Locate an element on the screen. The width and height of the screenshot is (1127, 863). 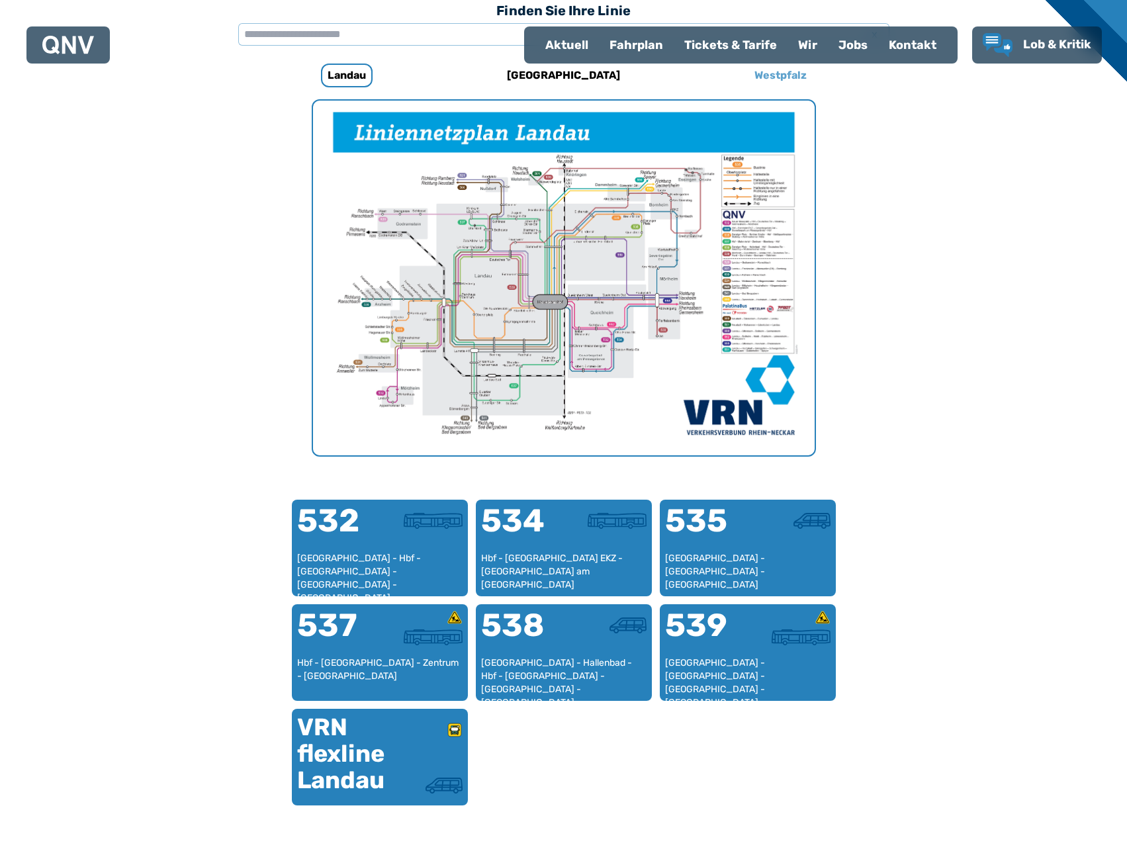
a: Wir is located at coordinates (807, 45).